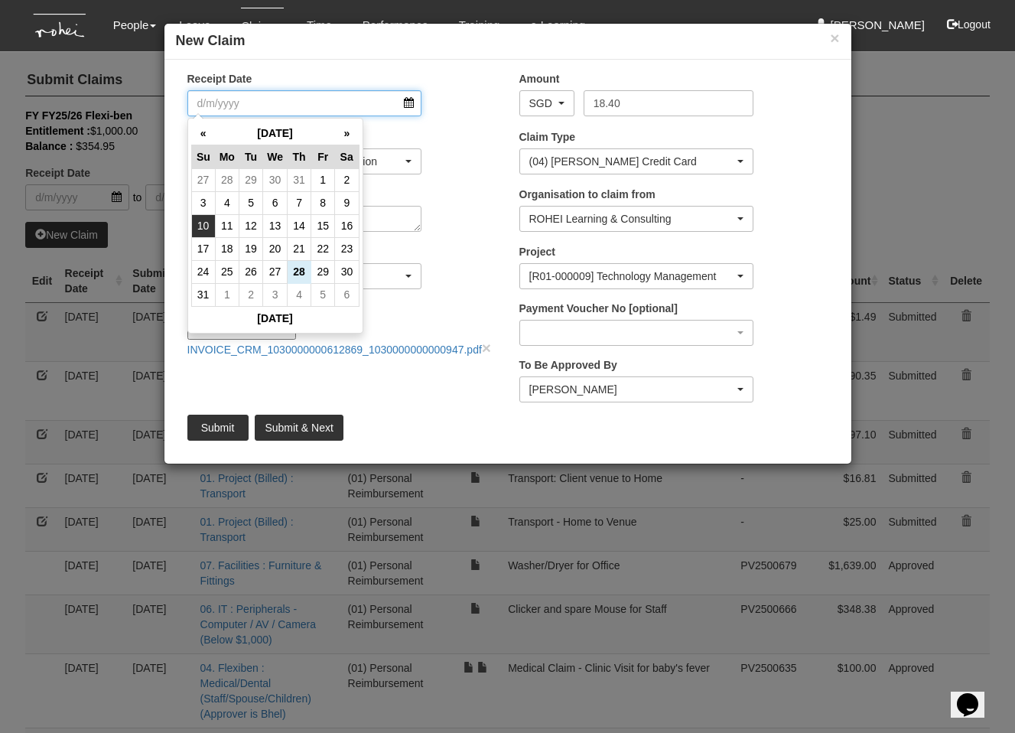 The width and height of the screenshot is (1015, 733). I want to click on td: 14, so click(299, 226).